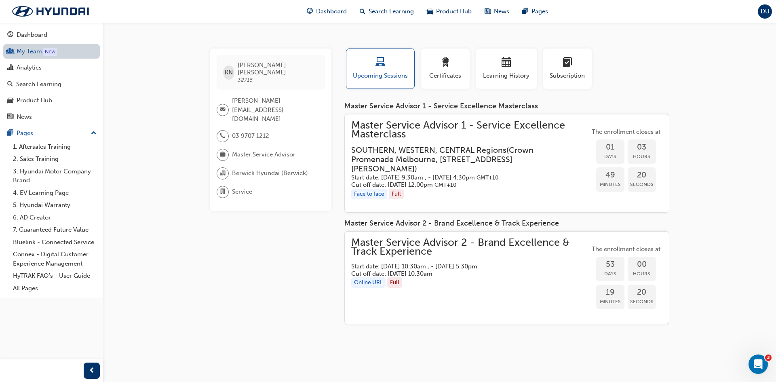 Image resolution: width=776 pixels, height=382 pixels. What do you see at coordinates (223, 136) in the screenshot?
I see `span: phone-icon` at bounding box center [223, 136].